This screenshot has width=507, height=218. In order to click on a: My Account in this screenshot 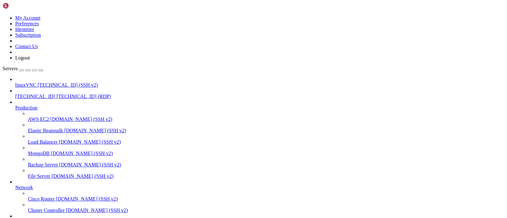, I will do `click(28, 18)`.